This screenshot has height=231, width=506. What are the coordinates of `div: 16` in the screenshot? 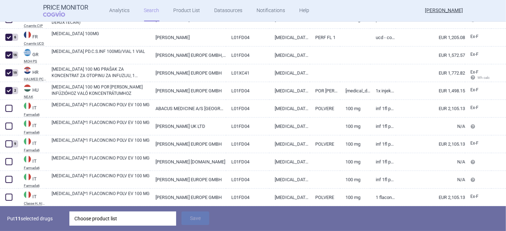 It's located at (15, 55).